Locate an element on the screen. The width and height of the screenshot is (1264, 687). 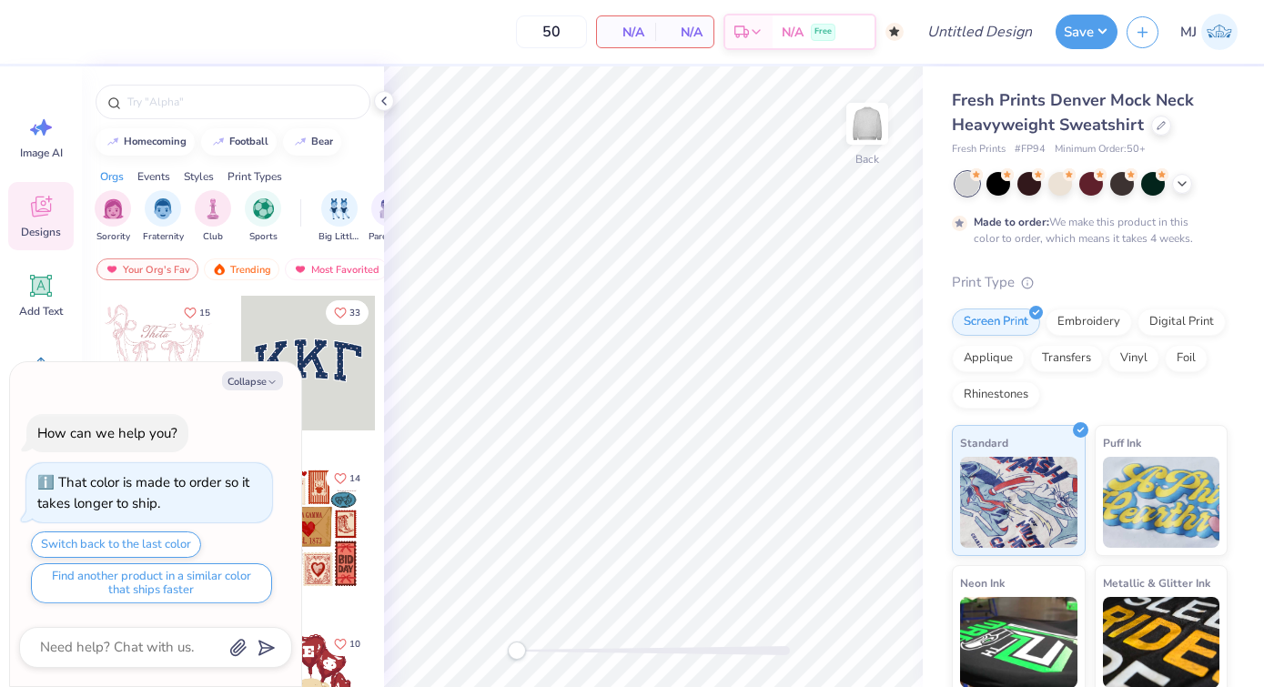
a: MJ is located at coordinates (1209, 32).